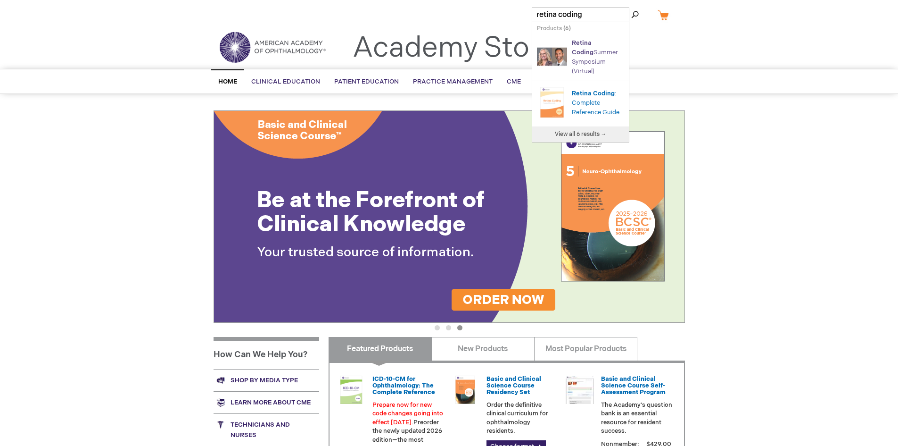 The width and height of the screenshot is (898, 446). What do you see at coordinates (266, 353) in the screenshot?
I see `h1: How Can We Help You?` at bounding box center [266, 353].